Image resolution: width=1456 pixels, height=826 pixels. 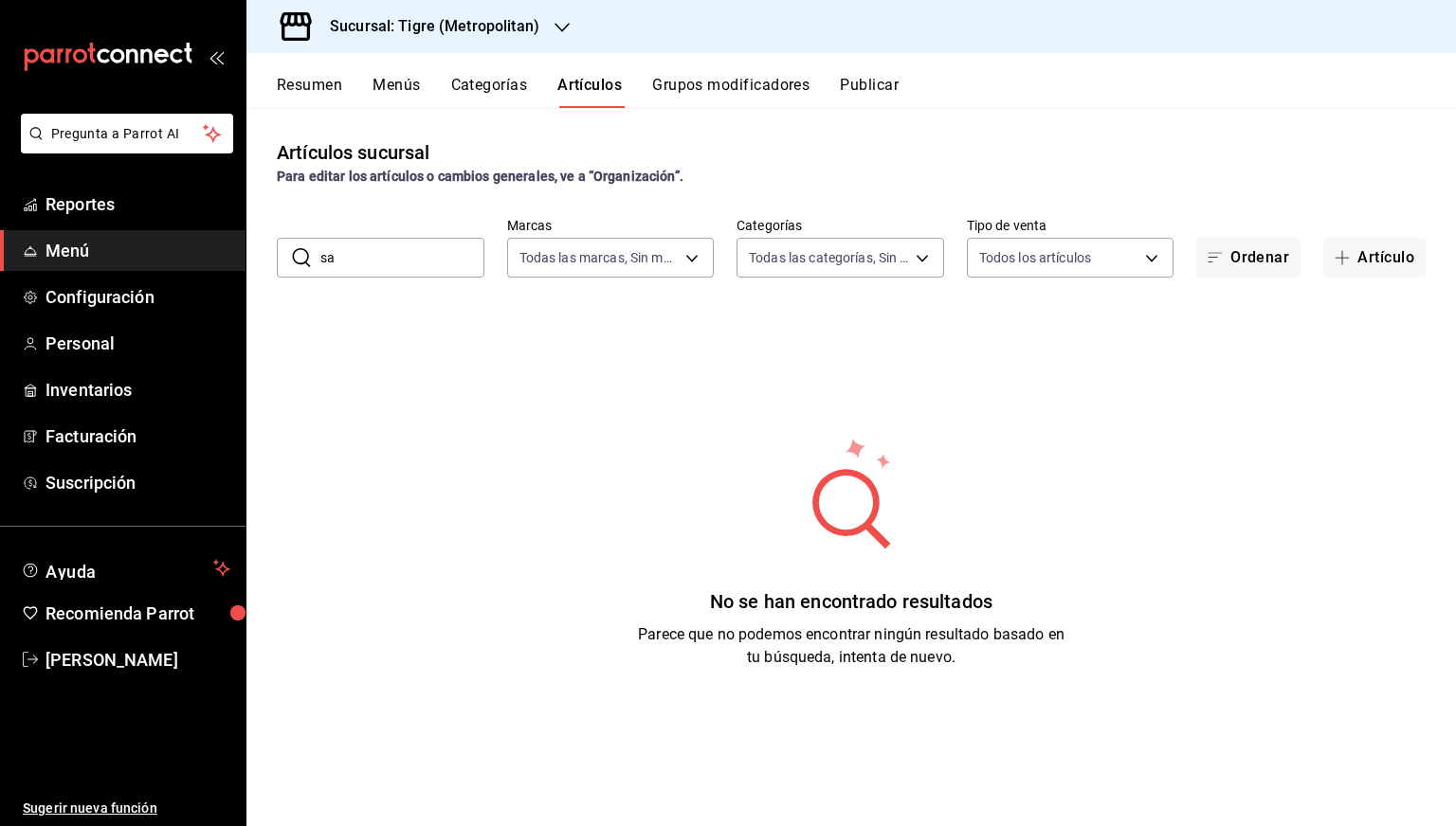 What do you see at coordinates (126, 808) in the screenshot?
I see `span: Sugerir nueva función` at bounding box center [126, 808].